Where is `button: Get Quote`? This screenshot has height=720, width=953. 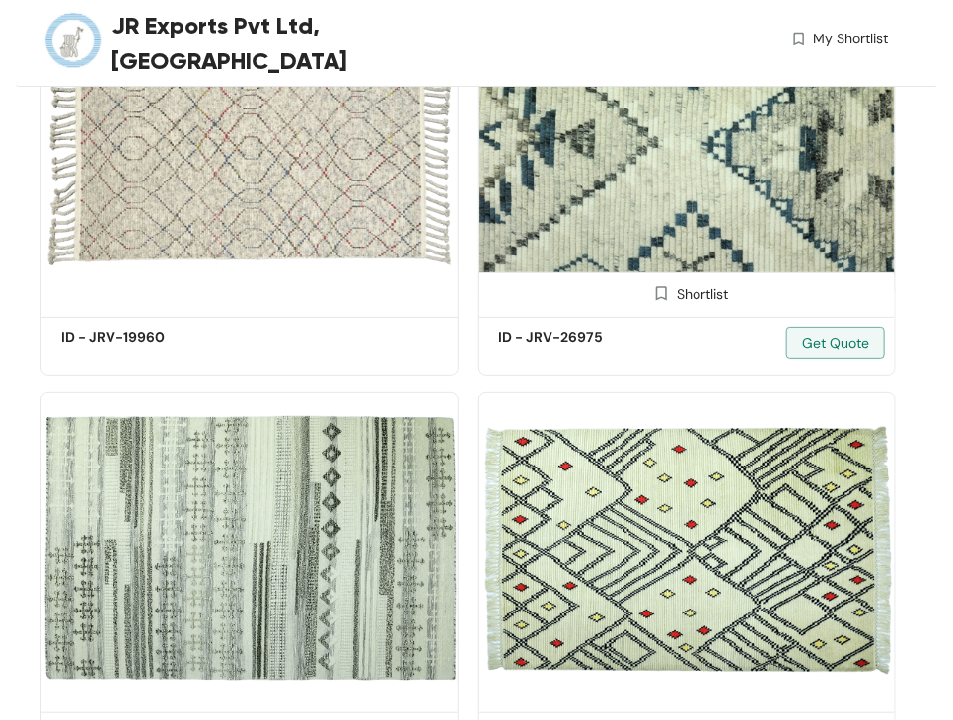 button: Get Quote is located at coordinates (836, 343).